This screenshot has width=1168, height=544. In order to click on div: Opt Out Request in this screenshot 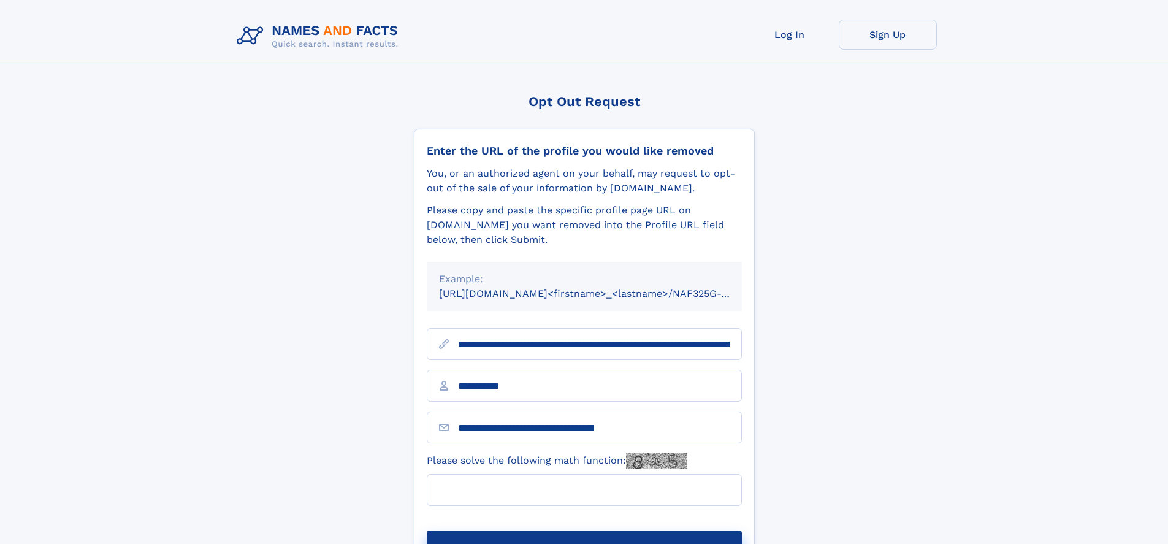, I will do `click(584, 101)`.